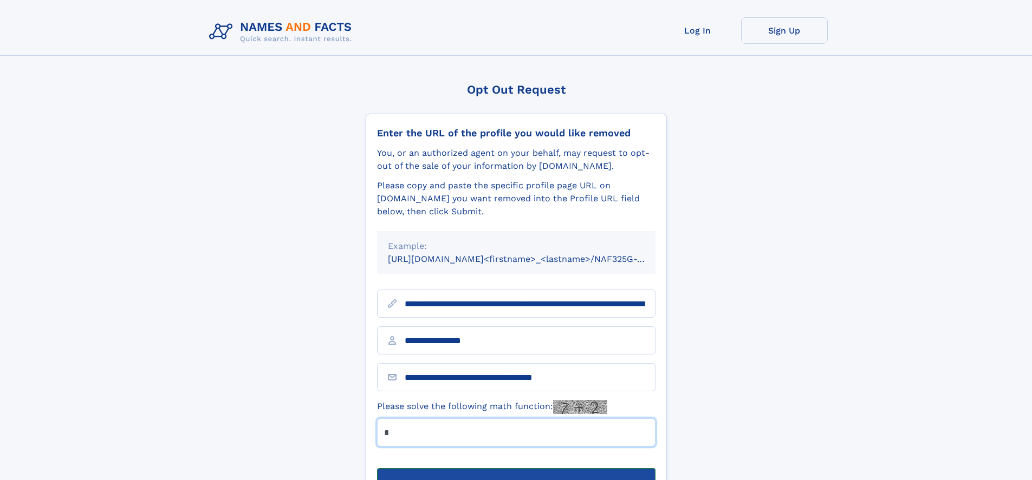 This screenshot has width=1032, height=480. I want to click on label: Please solve the following math function:, so click(492, 407).